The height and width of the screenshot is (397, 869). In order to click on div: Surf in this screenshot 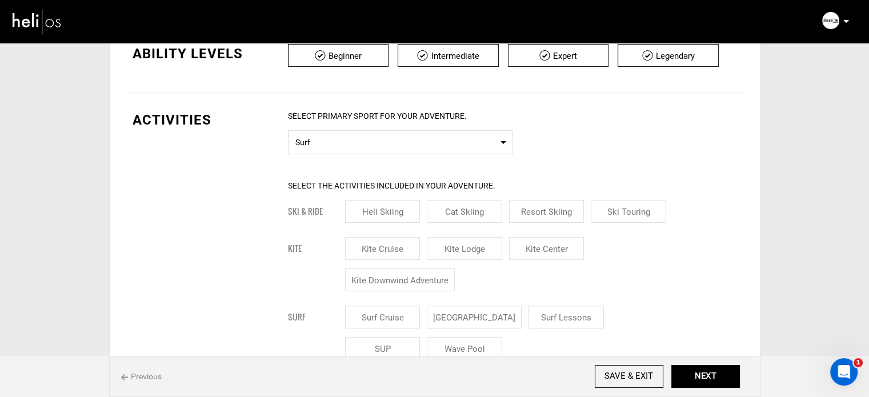, I will do `click(317, 314)`.